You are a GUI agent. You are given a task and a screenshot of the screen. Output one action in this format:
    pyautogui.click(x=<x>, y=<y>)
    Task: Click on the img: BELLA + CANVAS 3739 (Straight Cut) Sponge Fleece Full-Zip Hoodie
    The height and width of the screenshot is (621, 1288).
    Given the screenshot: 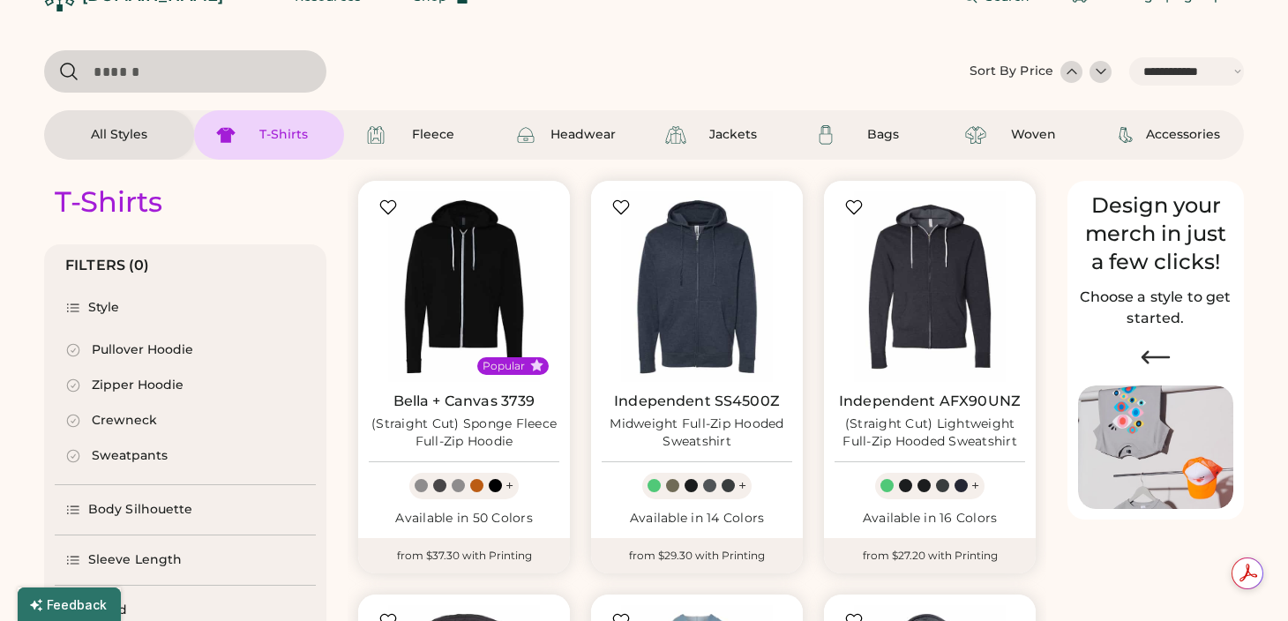 What is the action you would take?
    pyautogui.click(x=464, y=287)
    